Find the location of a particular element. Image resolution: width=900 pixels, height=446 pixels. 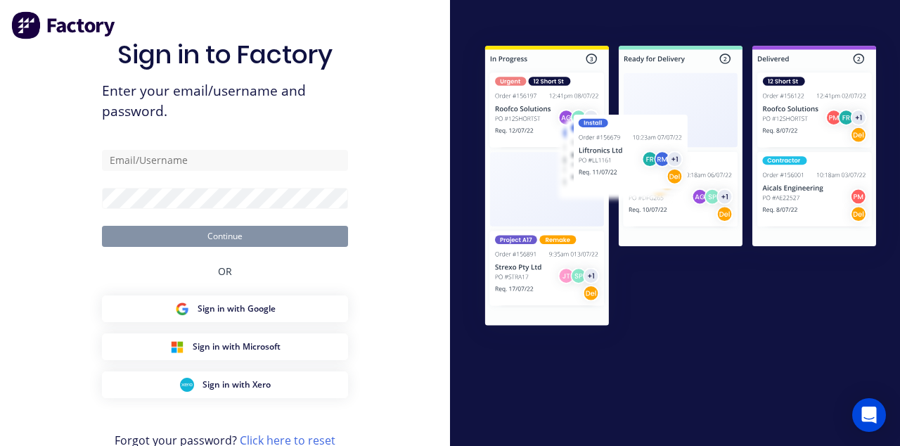

img: Microsoft Sign in is located at coordinates (177, 347).